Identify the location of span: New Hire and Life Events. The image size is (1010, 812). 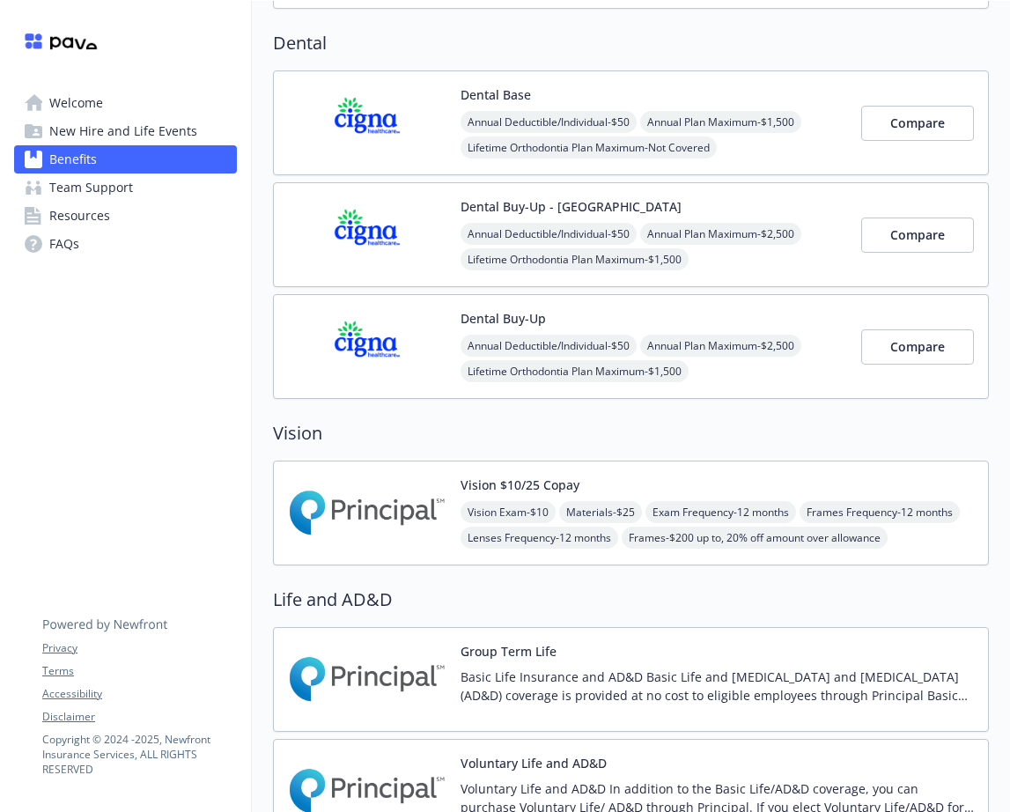
(123, 131).